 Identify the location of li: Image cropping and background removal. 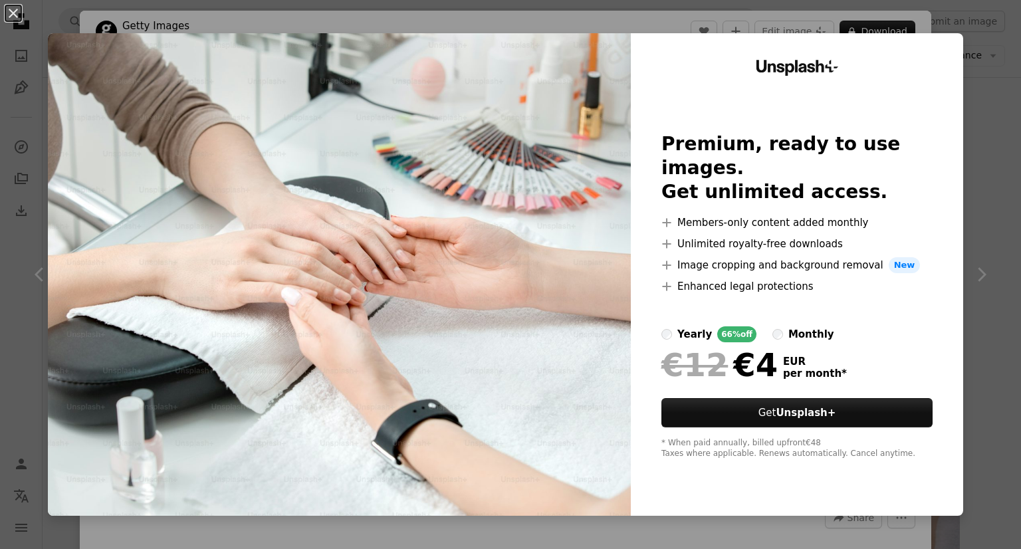
(797, 265).